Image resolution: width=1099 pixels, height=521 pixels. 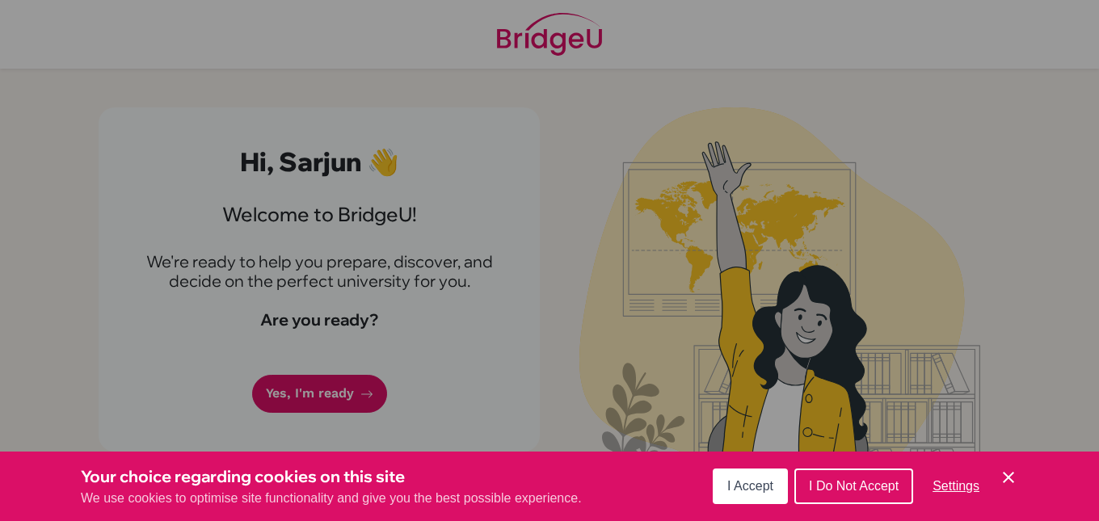 What do you see at coordinates (331, 477) in the screenshot?
I see `h3: Your choice regarding cookies on this site` at bounding box center [331, 477].